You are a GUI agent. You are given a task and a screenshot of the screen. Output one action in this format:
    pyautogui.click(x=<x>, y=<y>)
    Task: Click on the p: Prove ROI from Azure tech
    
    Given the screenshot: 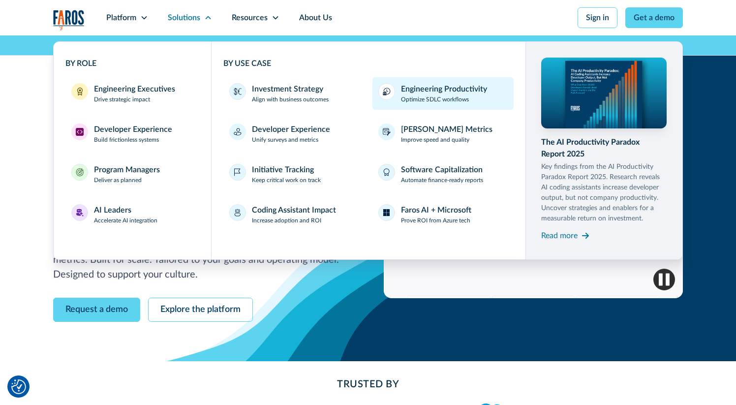 What is the action you would take?
    pyautogui.click(x=436, y=220)
    